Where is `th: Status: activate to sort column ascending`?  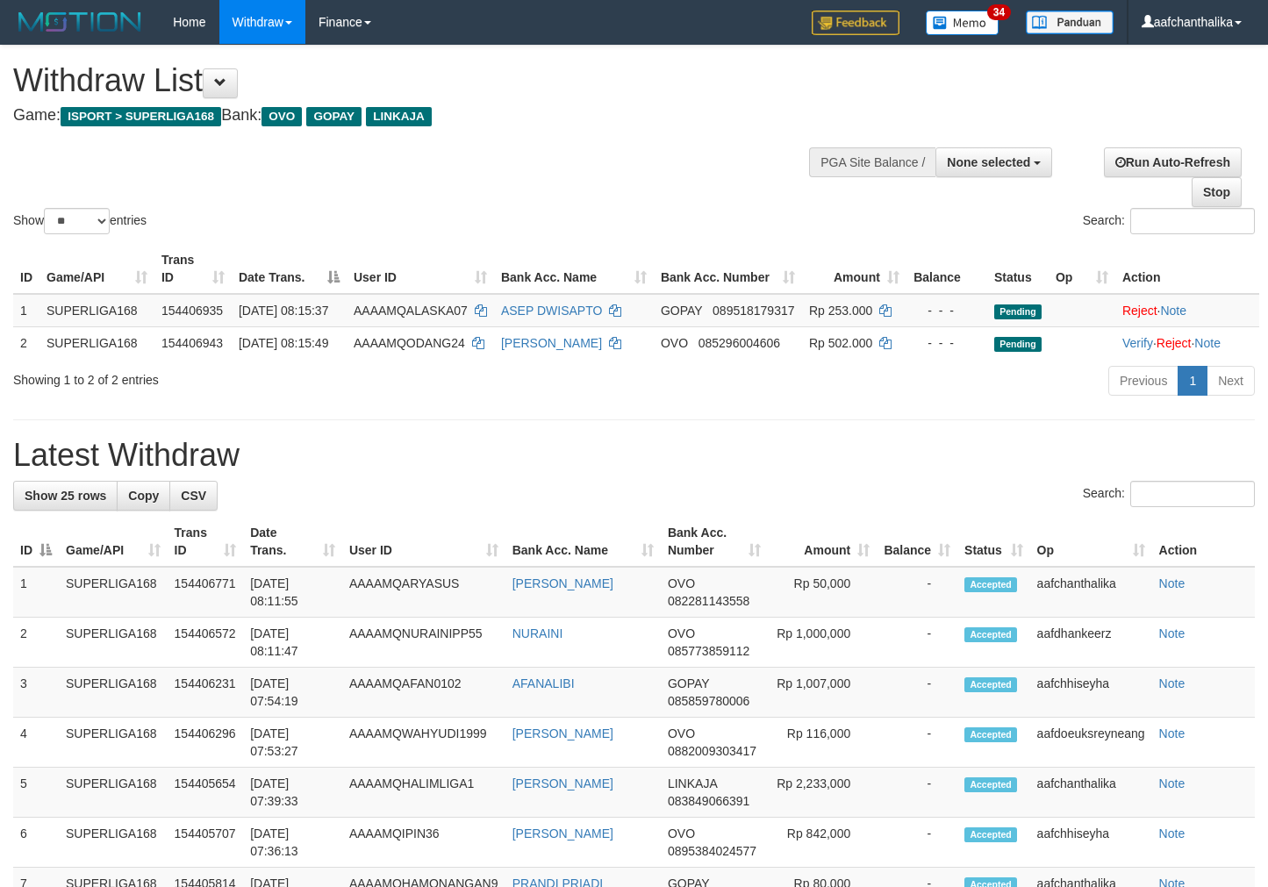
th: Status: activate to sort column ascending is located at coordinates (993, 541).